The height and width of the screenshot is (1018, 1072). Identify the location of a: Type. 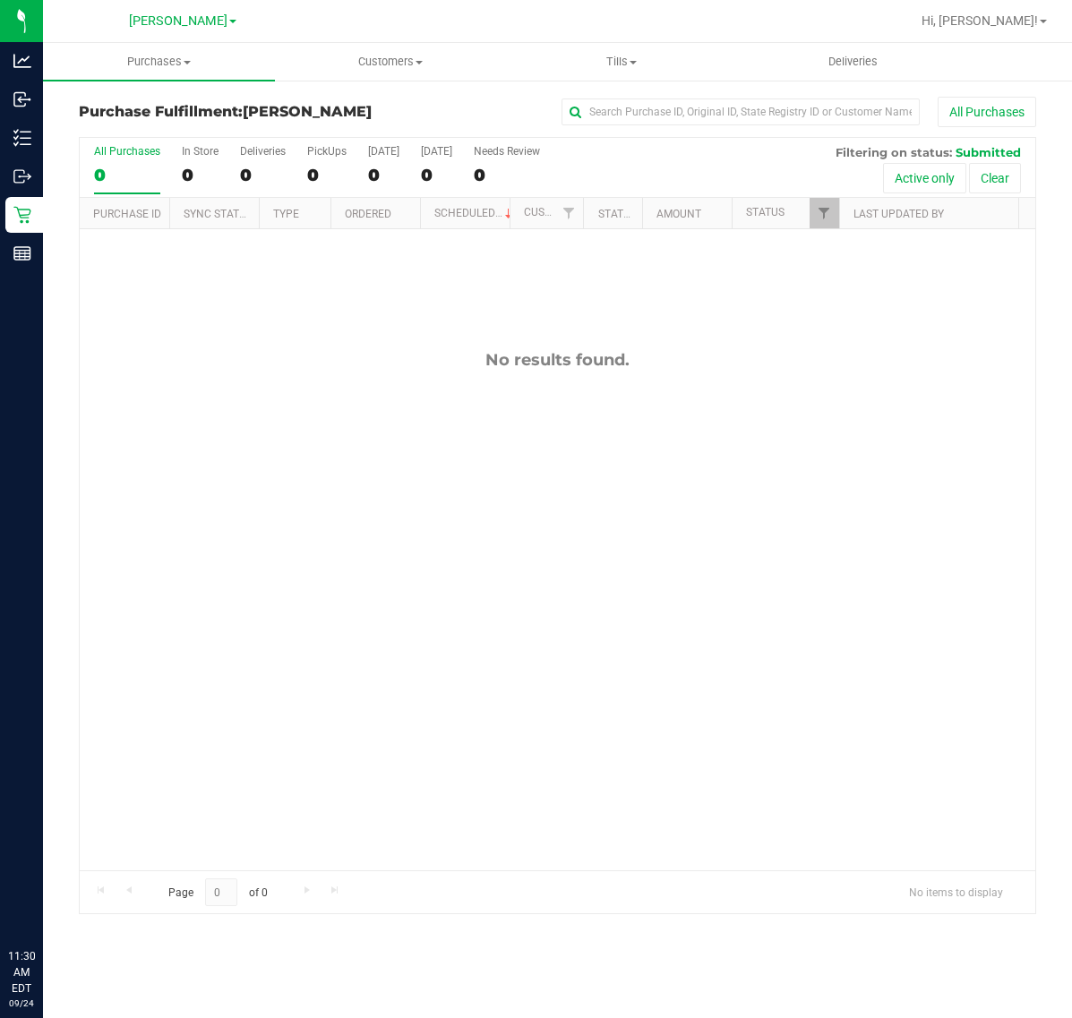
(286, 214).